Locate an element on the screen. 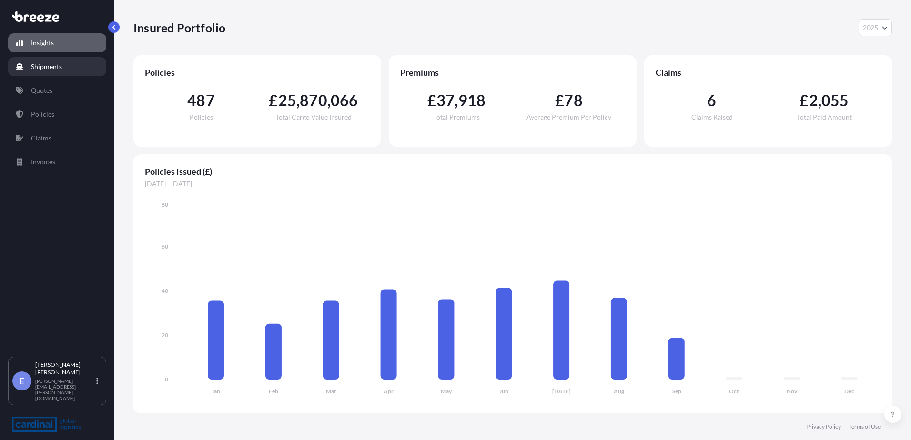  a: Policies is located at coordinates (57, 114).